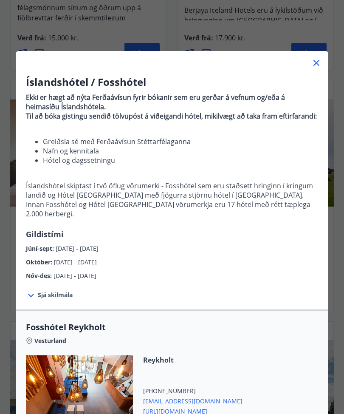 The image size is (344, 414). I want to click on strong: Til að bóka gistingu sendið tölvupóst á viðeigandi hótel, mikilvægt að taka fram eftirfarandi:, so click(171, 116).